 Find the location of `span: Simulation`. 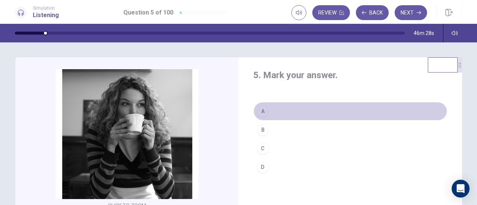

span: Simulation is located at coordinates (46, 8).